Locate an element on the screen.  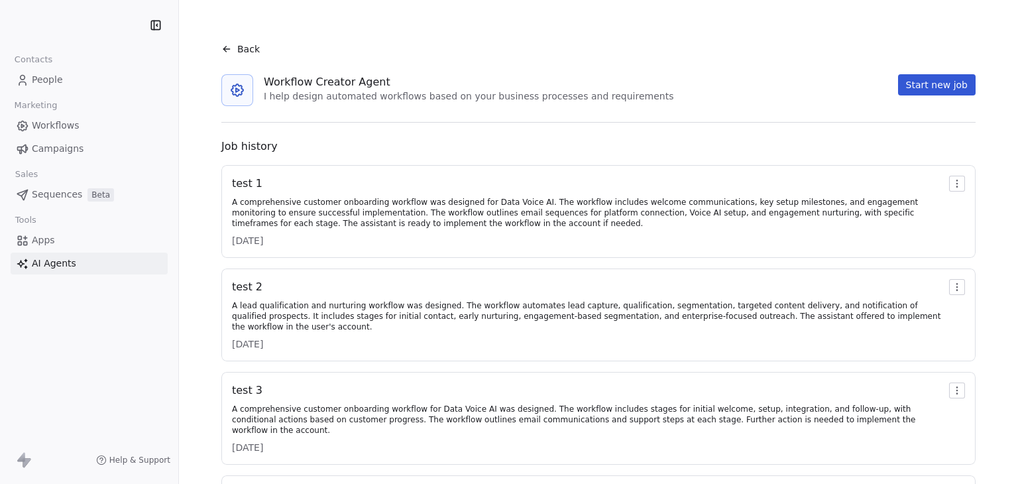
span: Marketing is located at coordinates (36, 105).